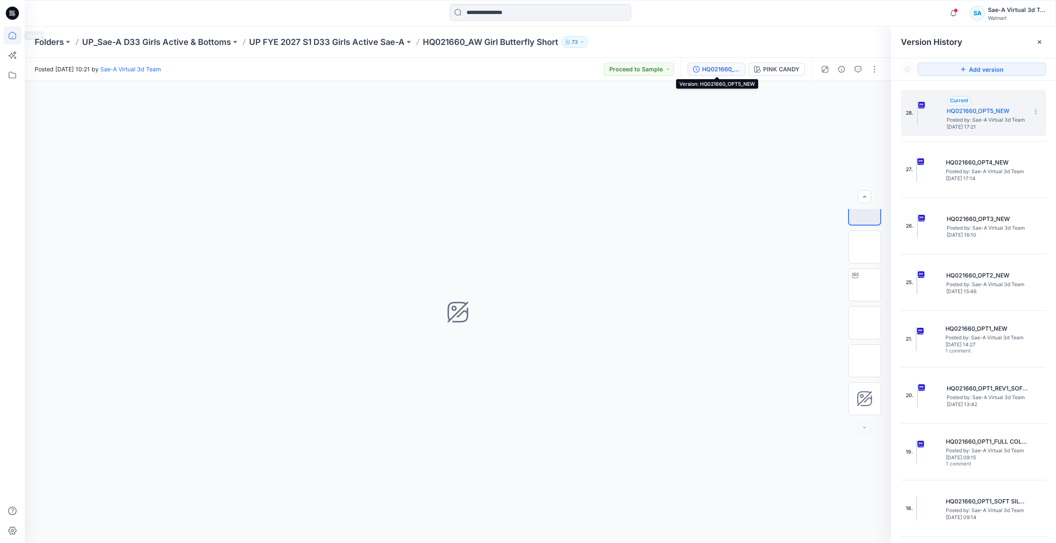  Describe the element at coordinates (918, 396) in the screenshot. I see `img: HQ021660_OPT1_REV1_SOFT SILVER` at that location.